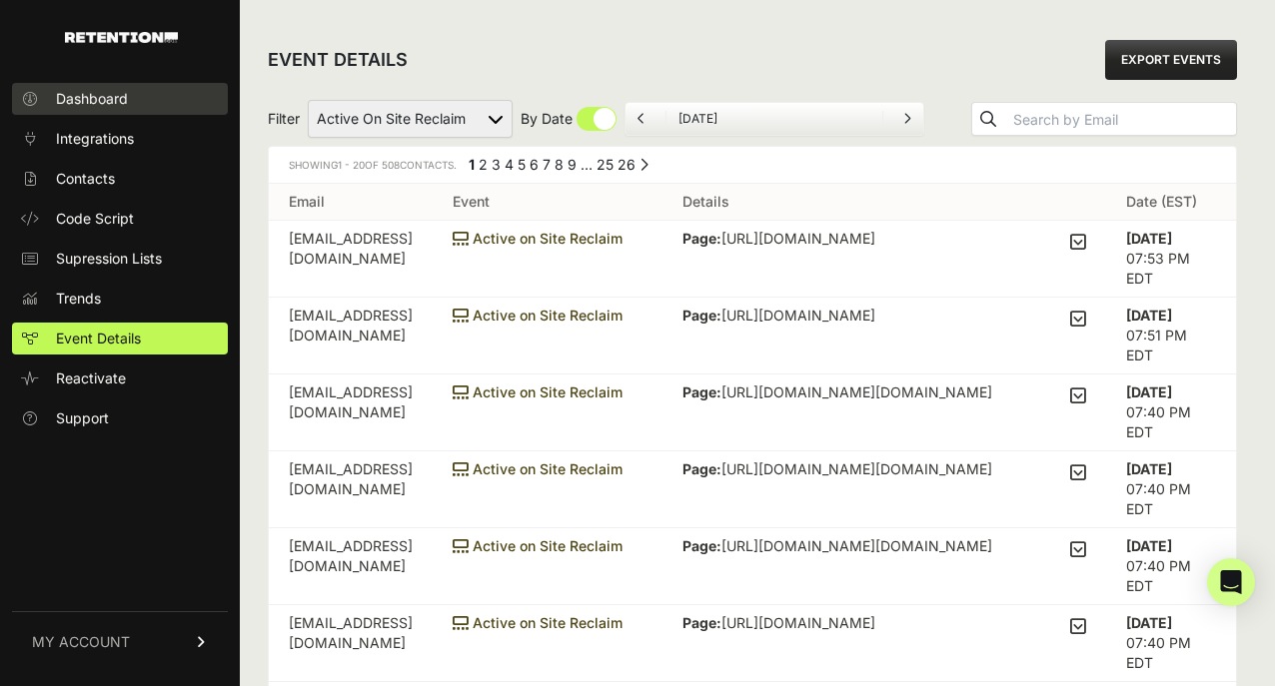 The height and width of the screenshot is (686, 1275). I want to click on span: Supression Lists, so click(109, 259).